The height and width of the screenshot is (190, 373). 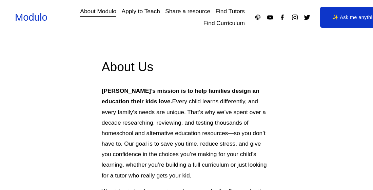 I want to click on a: Twitter, so click(x=307, y=17).